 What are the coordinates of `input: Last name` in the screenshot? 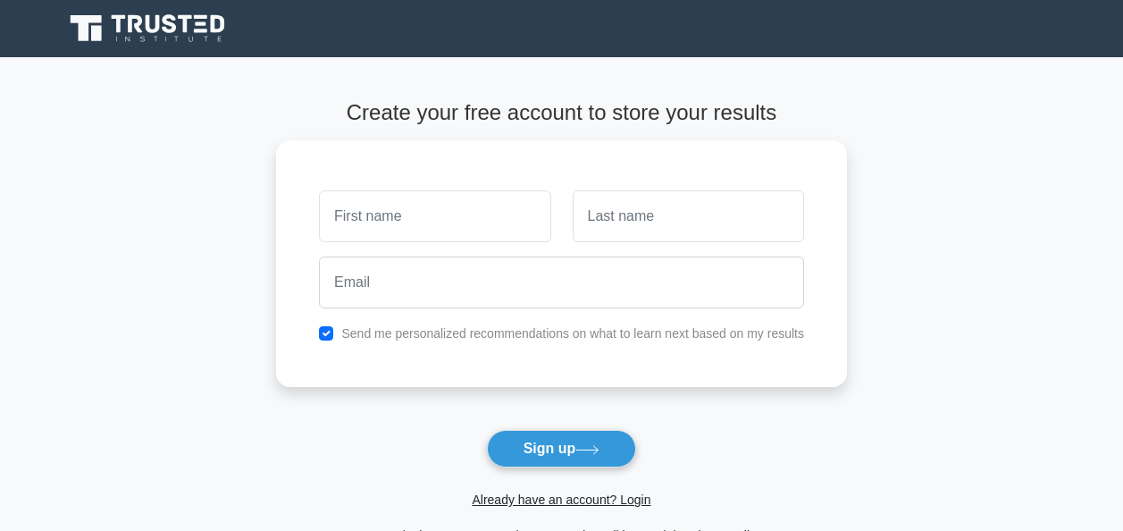 It's located at (688, 216).